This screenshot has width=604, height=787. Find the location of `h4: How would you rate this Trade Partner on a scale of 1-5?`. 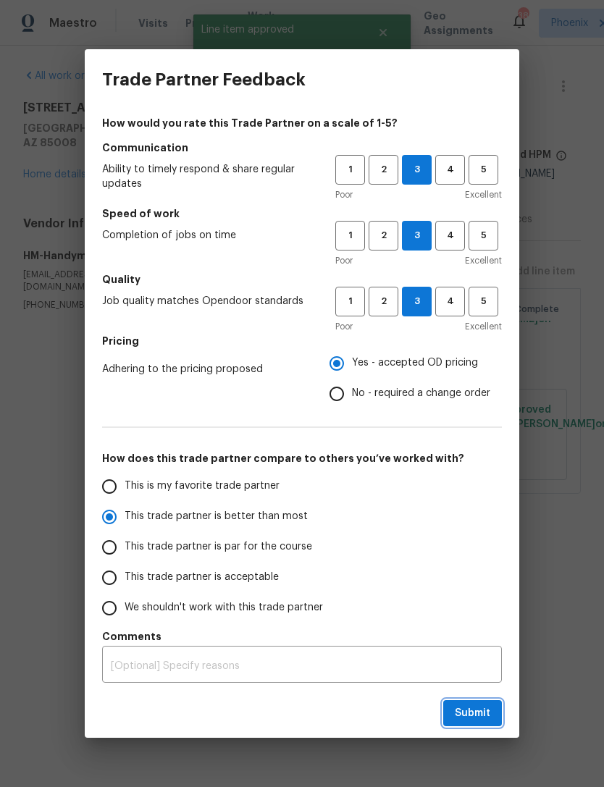

h4: How would you rate this Trade Partner on a scale of 1-5? is located at coordinates (302, 123).